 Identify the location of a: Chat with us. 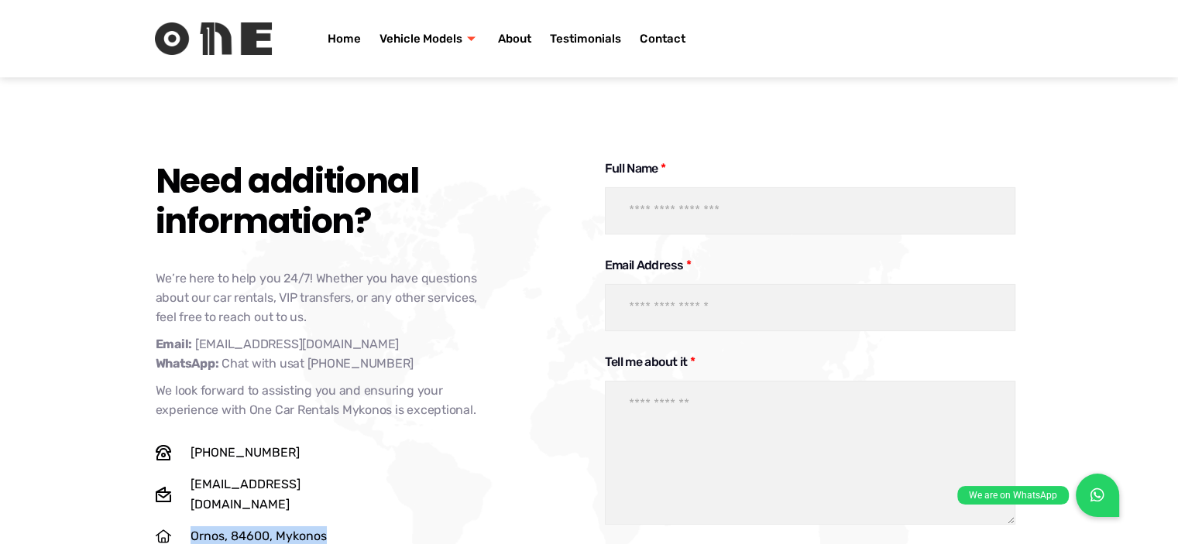
(257, 363).